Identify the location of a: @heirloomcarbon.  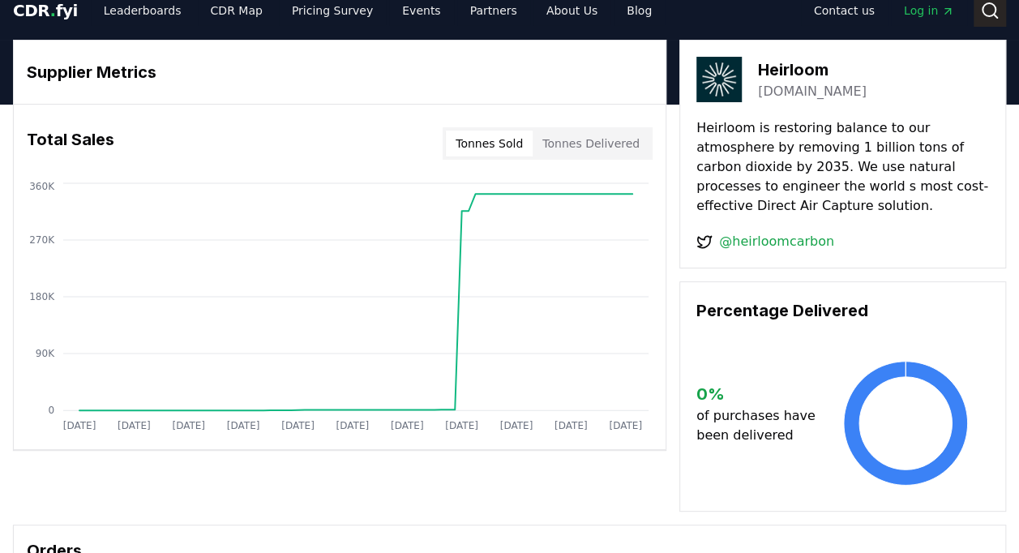
(776, 241).